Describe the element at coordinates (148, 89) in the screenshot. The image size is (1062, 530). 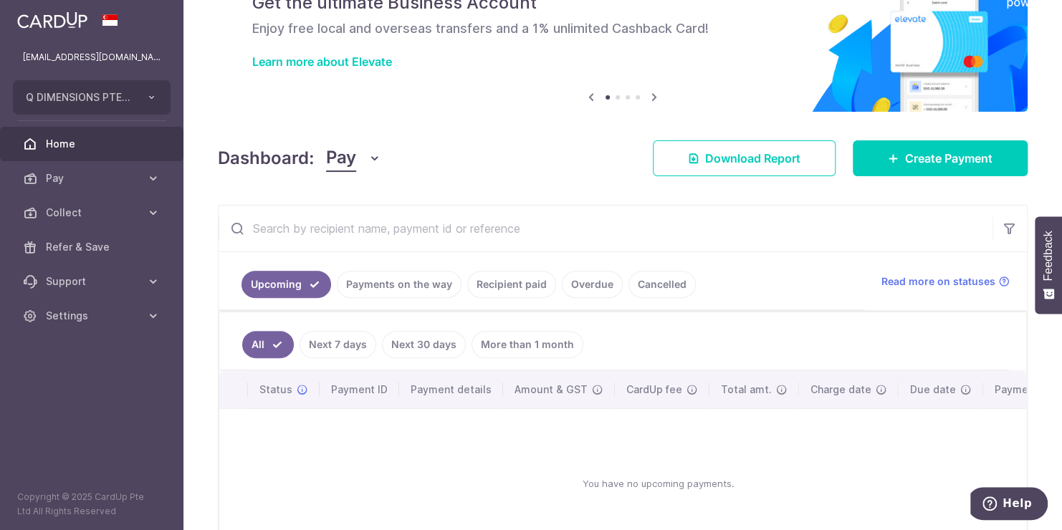
I see `img: tab_keywords_by_traffic_grey.svg` at that location.